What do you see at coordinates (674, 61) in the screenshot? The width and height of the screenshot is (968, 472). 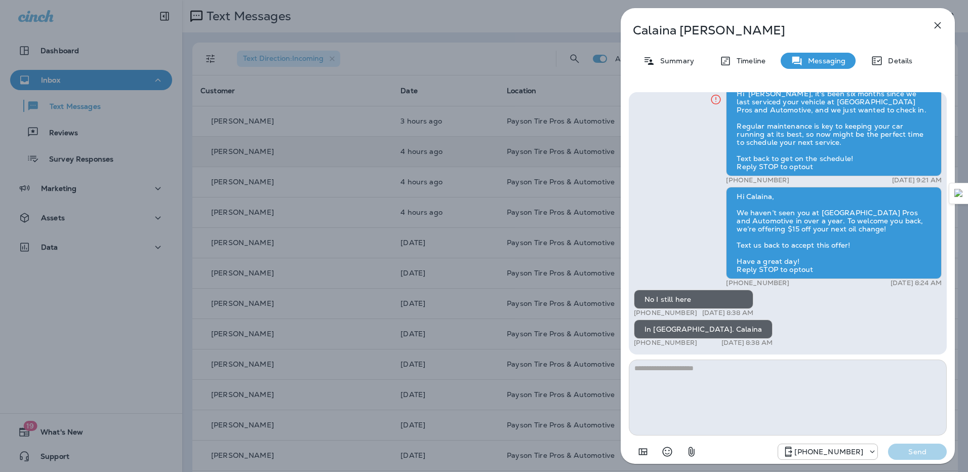 I see `p: Summary` at bounding box center [674, 61].